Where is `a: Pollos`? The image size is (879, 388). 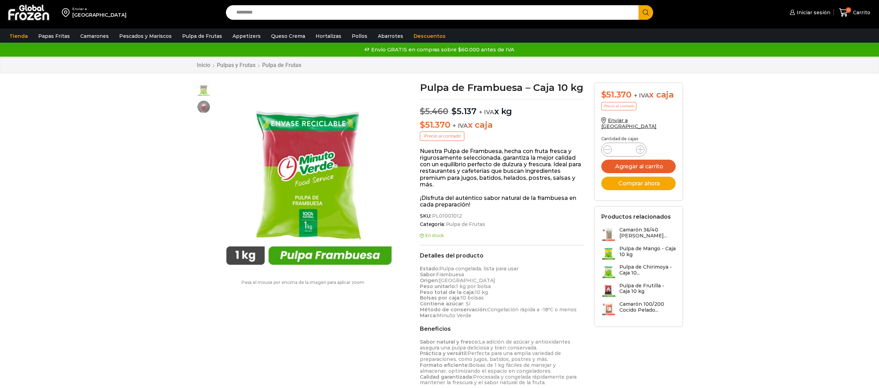 a: Pollos is located at coordinates (359, 36).